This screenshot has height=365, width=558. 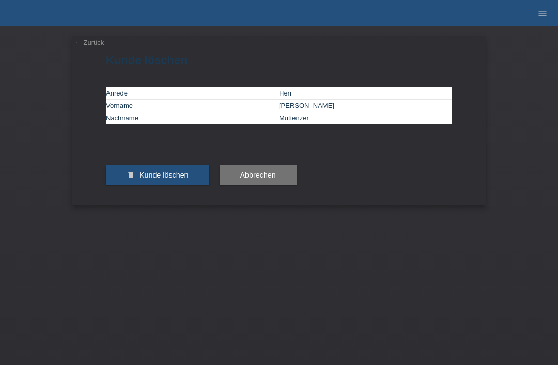 I want to click on td: Vorname, so click(x=192, y=106).